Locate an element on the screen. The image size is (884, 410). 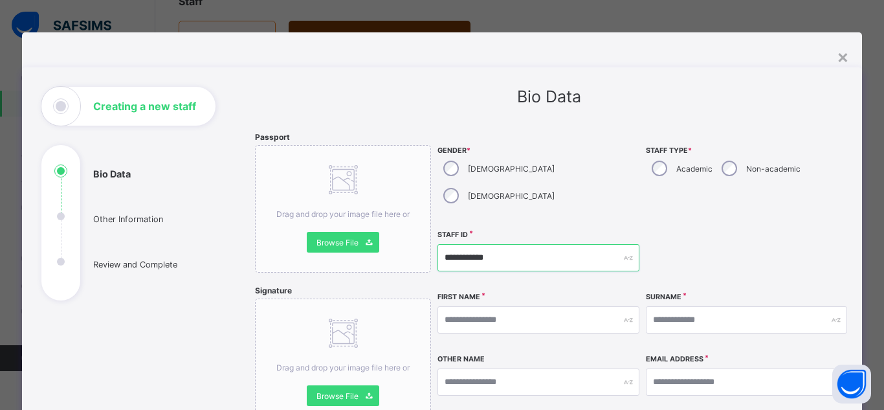
label: Surname is located at coordinates (663, 296).